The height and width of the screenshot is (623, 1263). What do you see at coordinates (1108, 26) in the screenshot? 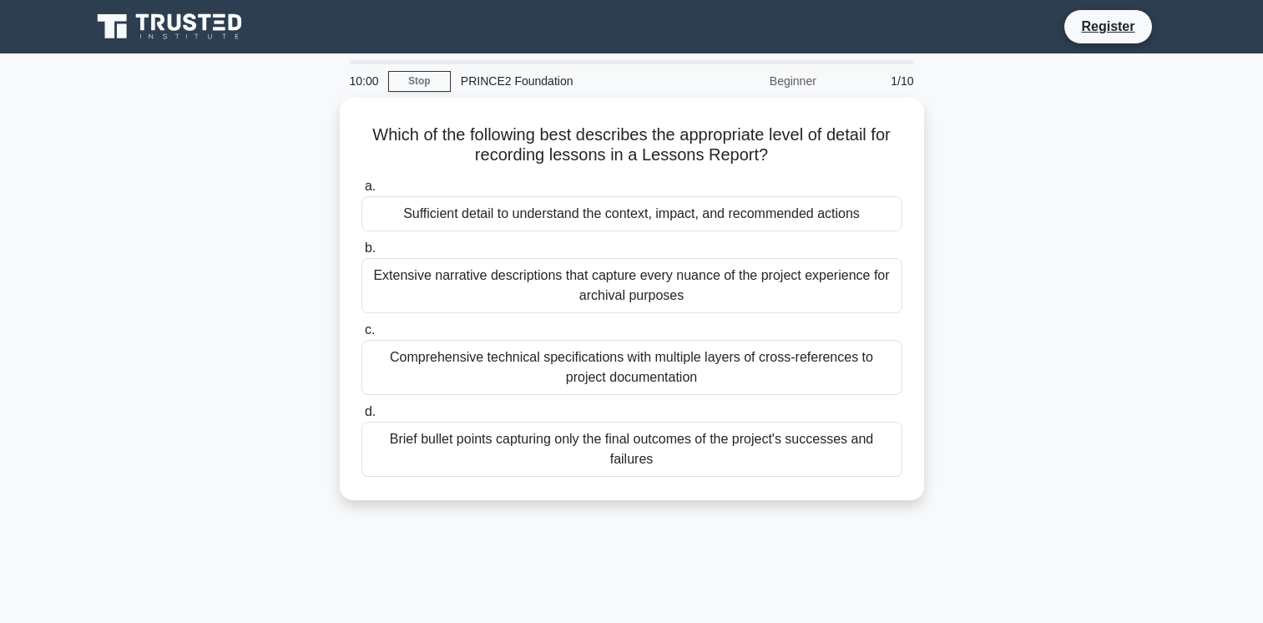
I see `a: Register` at bounding box center [1108, 26].